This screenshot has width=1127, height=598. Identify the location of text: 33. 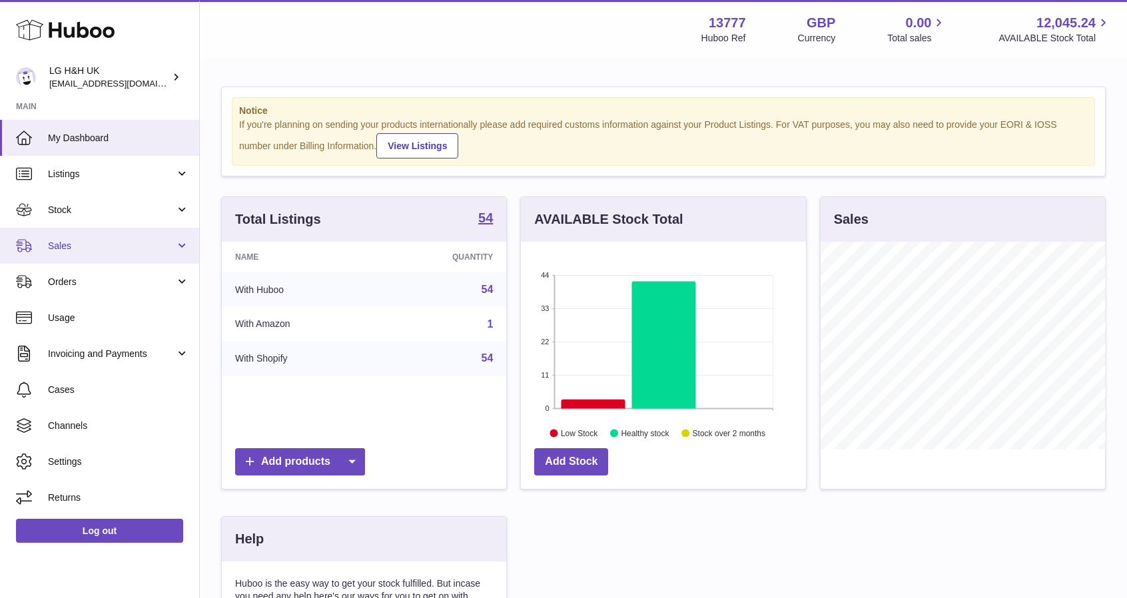
(545, 308).